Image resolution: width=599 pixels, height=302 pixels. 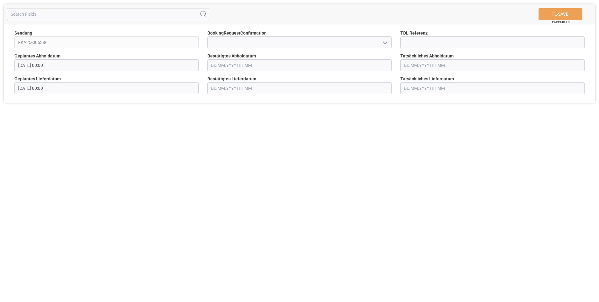 What do you see at coordinates (232, 79) in the screenshot?
I see `span: Bestätigtes Lieferdatum` at bounding box center [232, 79].